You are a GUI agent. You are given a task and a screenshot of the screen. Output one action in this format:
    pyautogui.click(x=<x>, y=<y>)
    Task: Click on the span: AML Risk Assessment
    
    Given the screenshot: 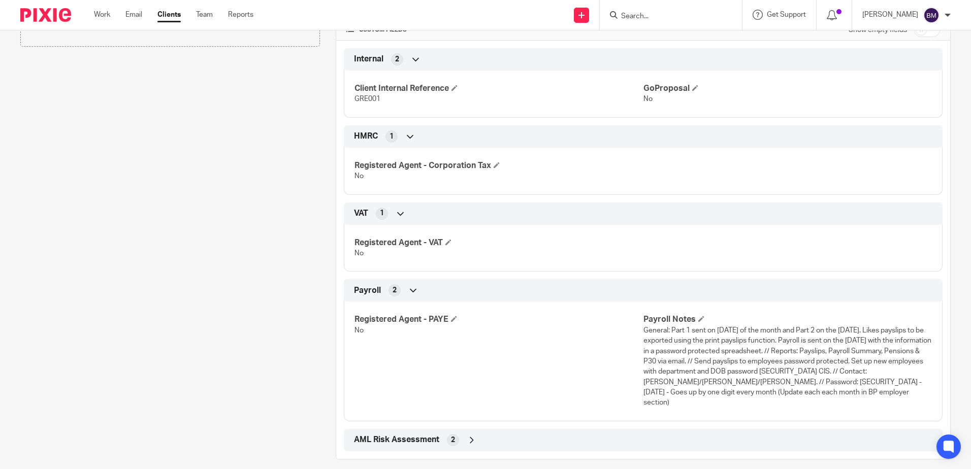 What is the action you would take?
    pyautogui.click(x=397, y=440)
    